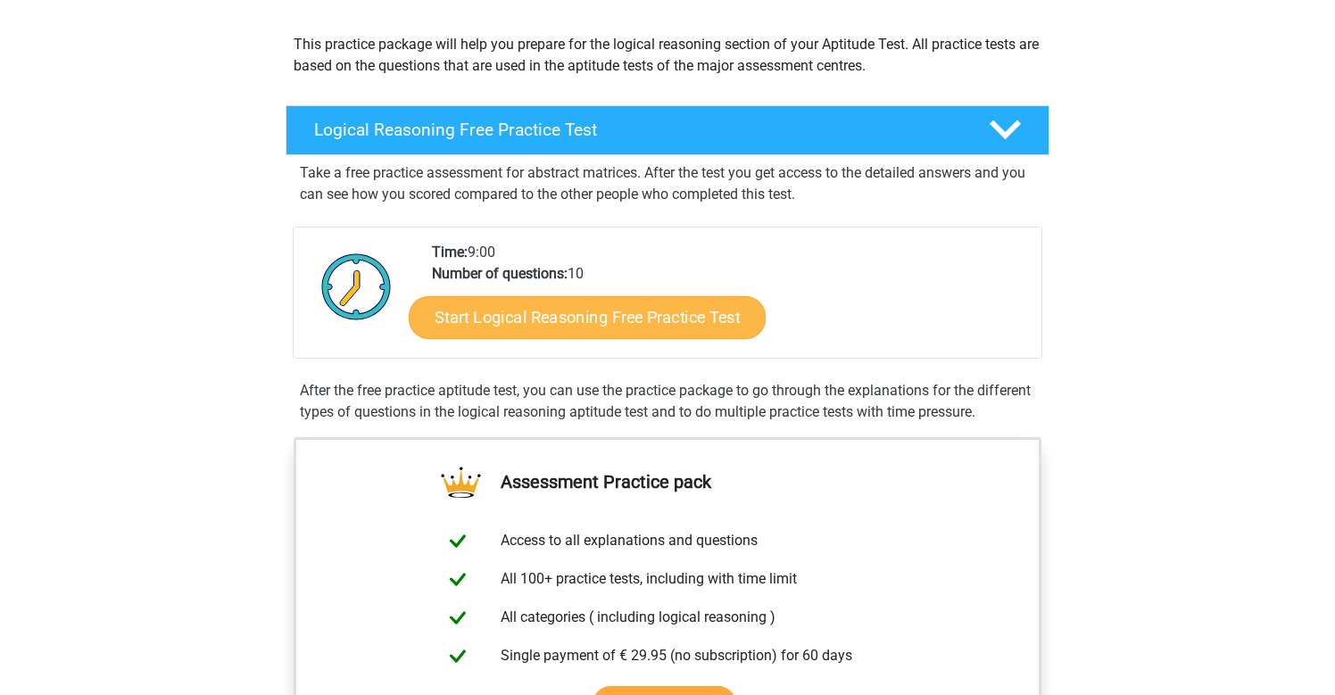  What do you see at coordinates (450, 252) in the screenshot?
I see `b: Time:` at bounding box center [450, 252].